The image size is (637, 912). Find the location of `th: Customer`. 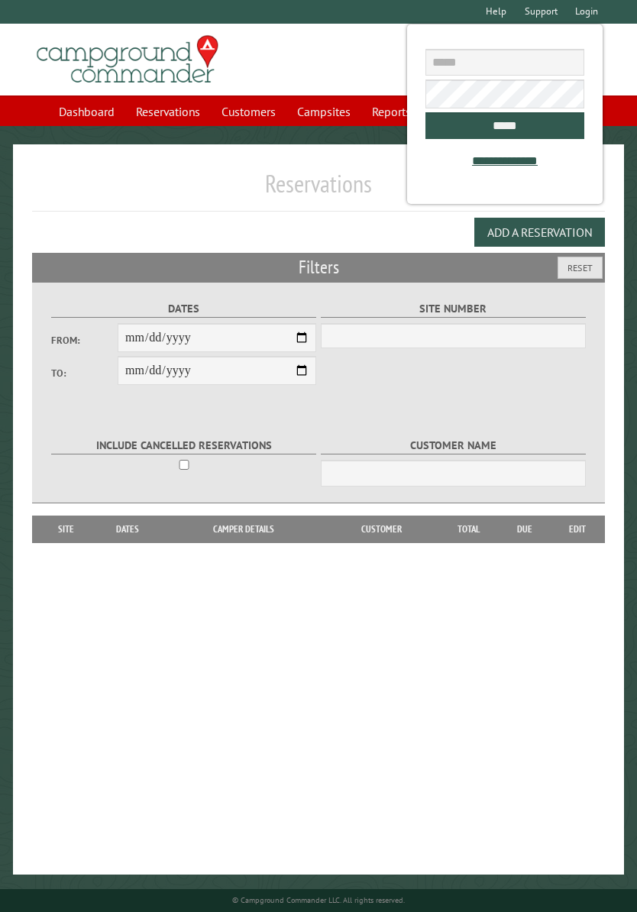

th: Customer is located at coordinates (381, 529).